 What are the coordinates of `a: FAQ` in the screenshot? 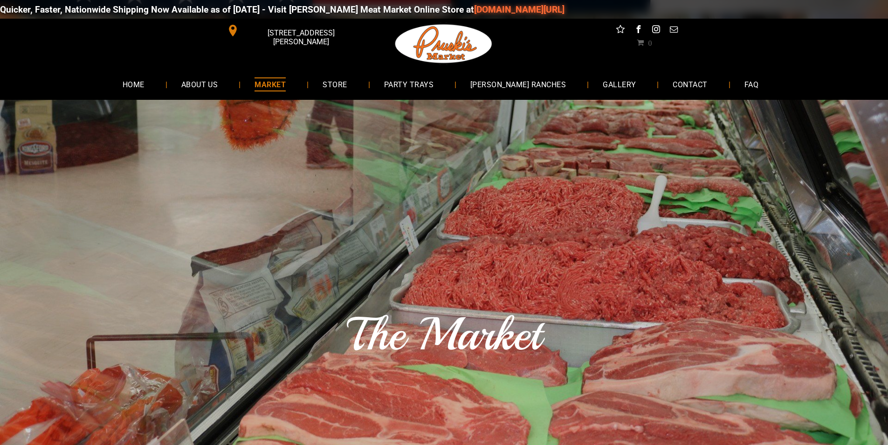 It's located at (752, 84).